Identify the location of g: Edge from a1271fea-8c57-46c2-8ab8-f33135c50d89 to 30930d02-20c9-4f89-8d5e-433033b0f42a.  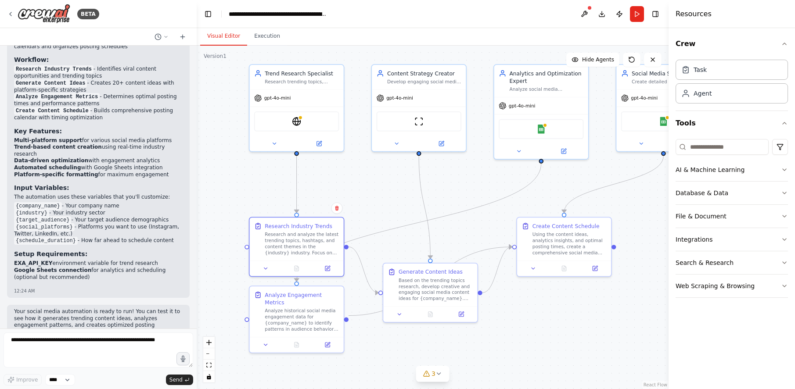
(419, 222).